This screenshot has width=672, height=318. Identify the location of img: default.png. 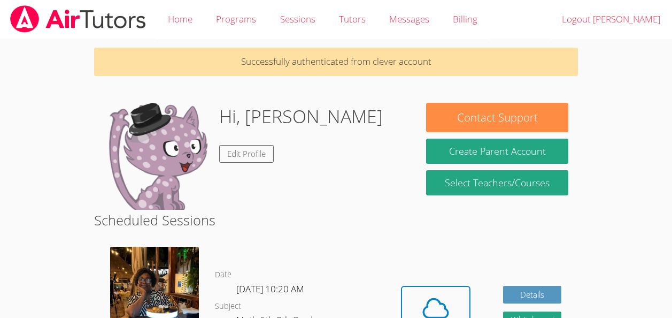
(157, 156).